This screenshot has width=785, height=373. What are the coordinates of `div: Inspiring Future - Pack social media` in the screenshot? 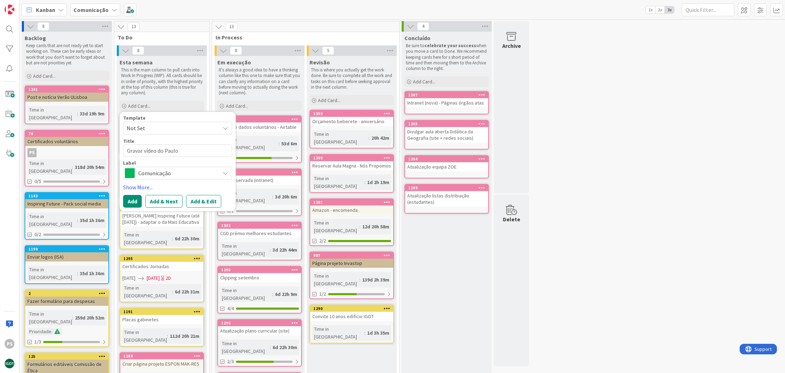 It's located at (67, 204).